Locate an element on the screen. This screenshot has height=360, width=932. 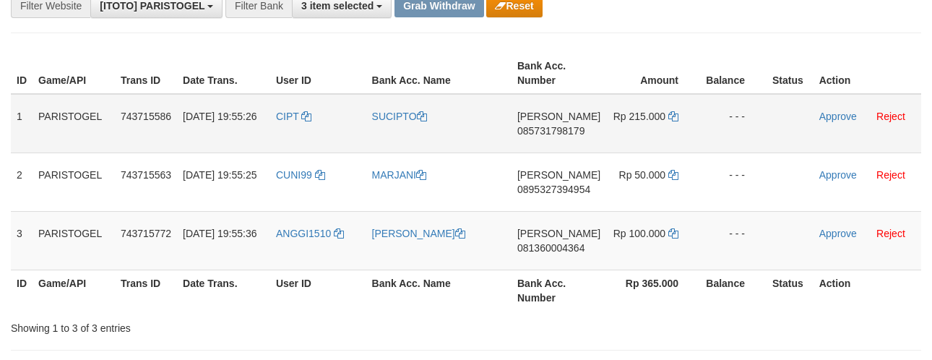
span: Copy 085731798179 to clipboard is located at coordinates (550, 131).